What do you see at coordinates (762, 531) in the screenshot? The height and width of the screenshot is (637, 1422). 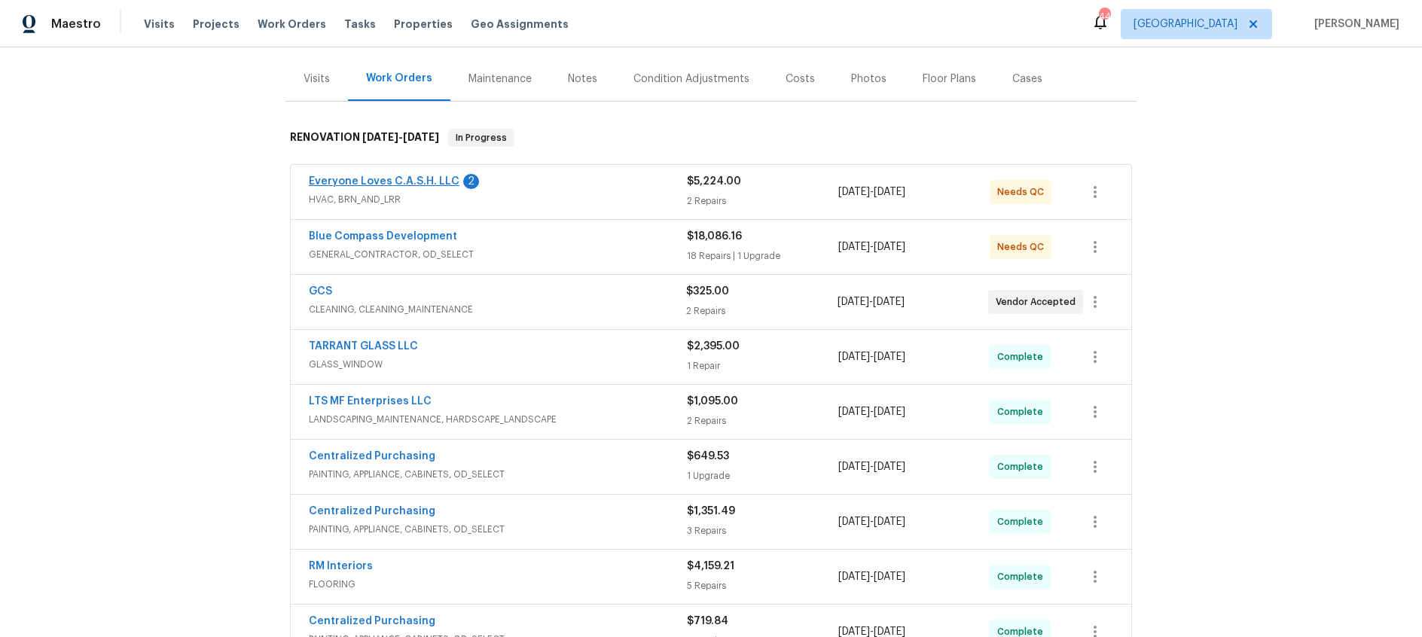 I see `div: 3 Repairs` at bounding box center [762, 531].